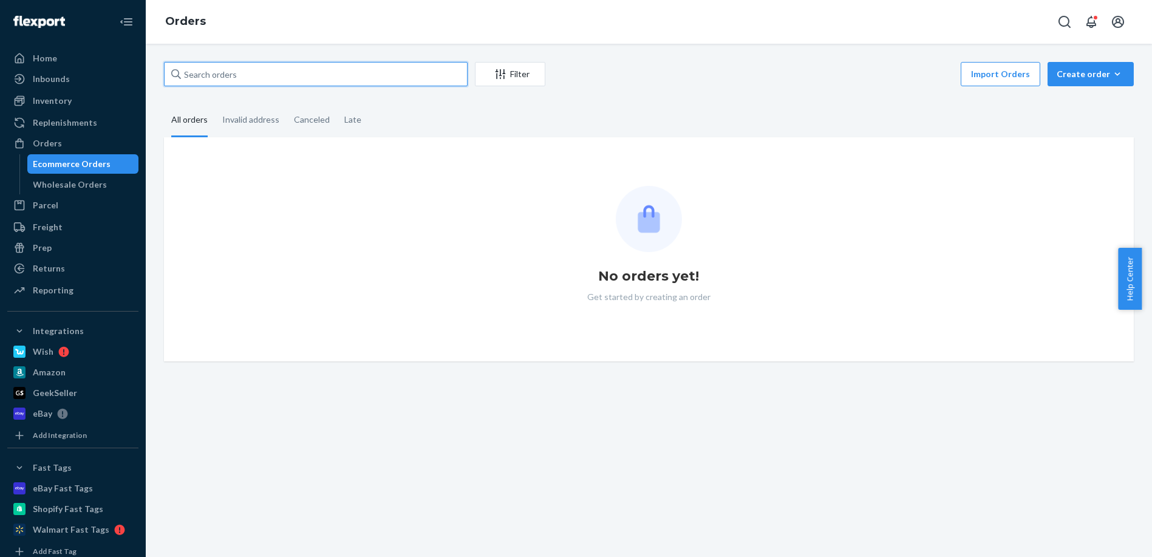 This screenshot has width=1152, height=557. What do you see at coordinates (52, 101) in the screenshot?
I see `div: Inventory` at bounding box center [52, 101].